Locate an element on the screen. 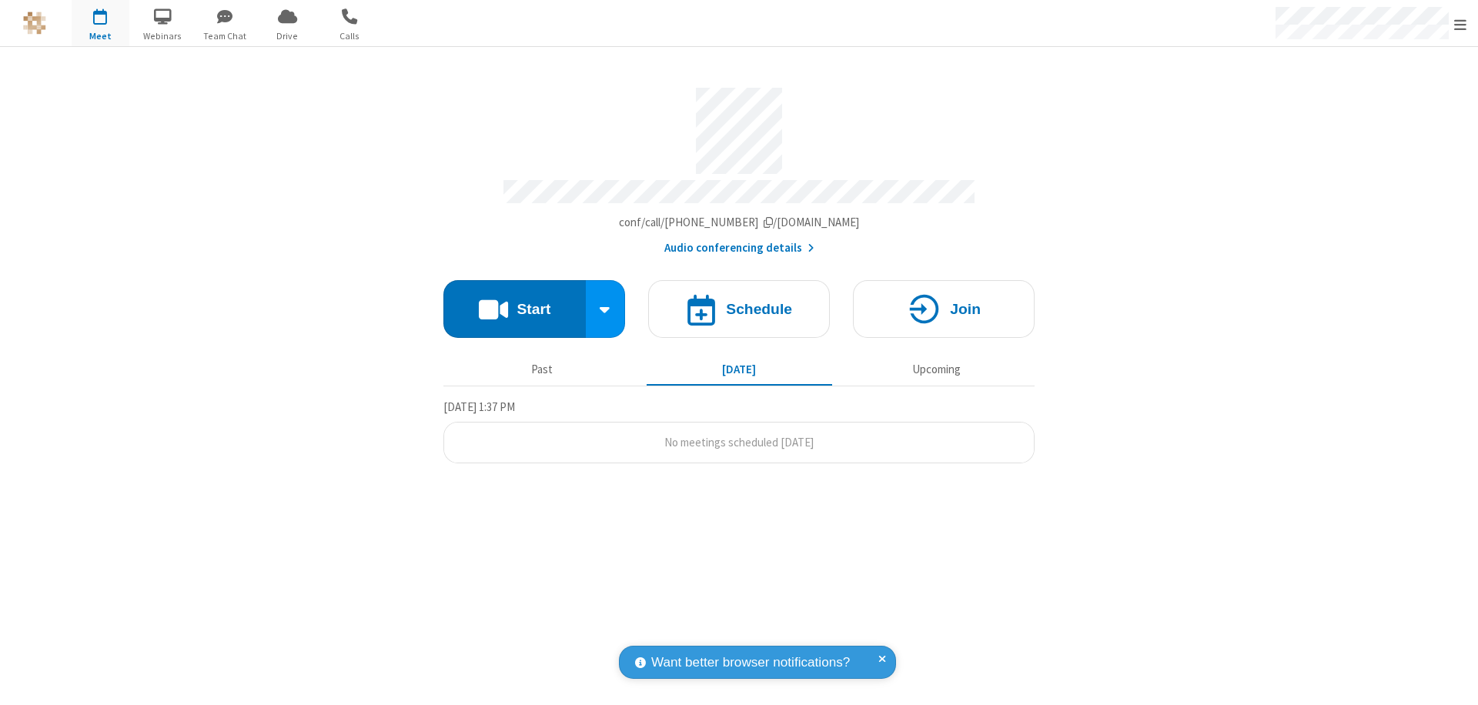 The width and height of the screenshot is (1478, 705). button: Start is located at coordinates (514, 309).